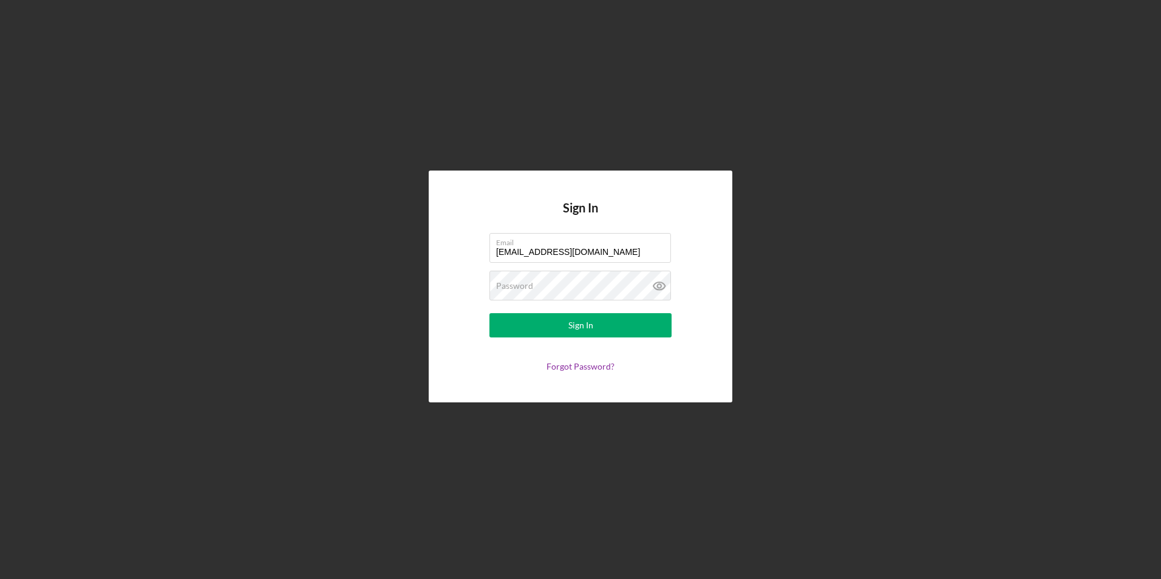  What do you see at coordinates (580, 217) in the screenshot?
I see `h4: Sign In` at bounding box center [580, 217].